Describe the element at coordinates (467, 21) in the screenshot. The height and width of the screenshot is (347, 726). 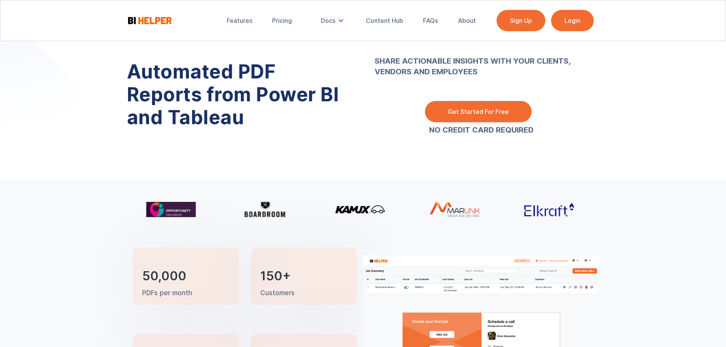
I see `div: About` at that location.